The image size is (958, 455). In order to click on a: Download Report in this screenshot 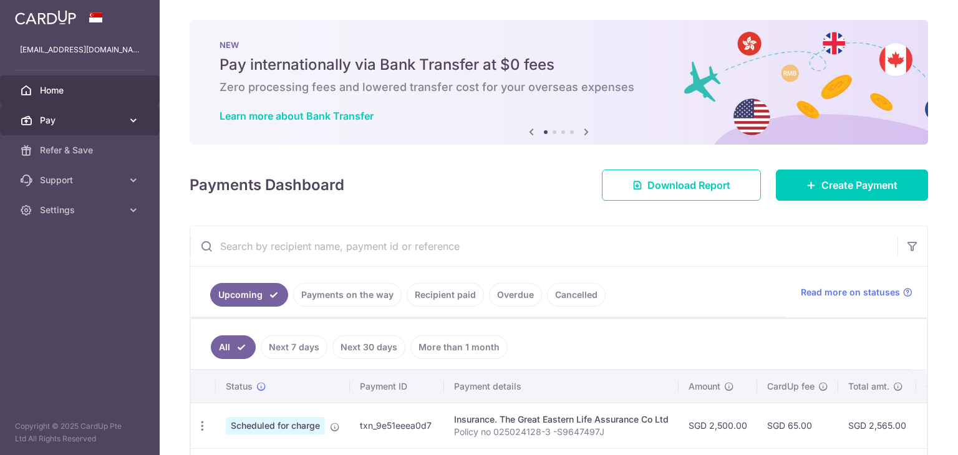, I will do `click(681, 185)`.